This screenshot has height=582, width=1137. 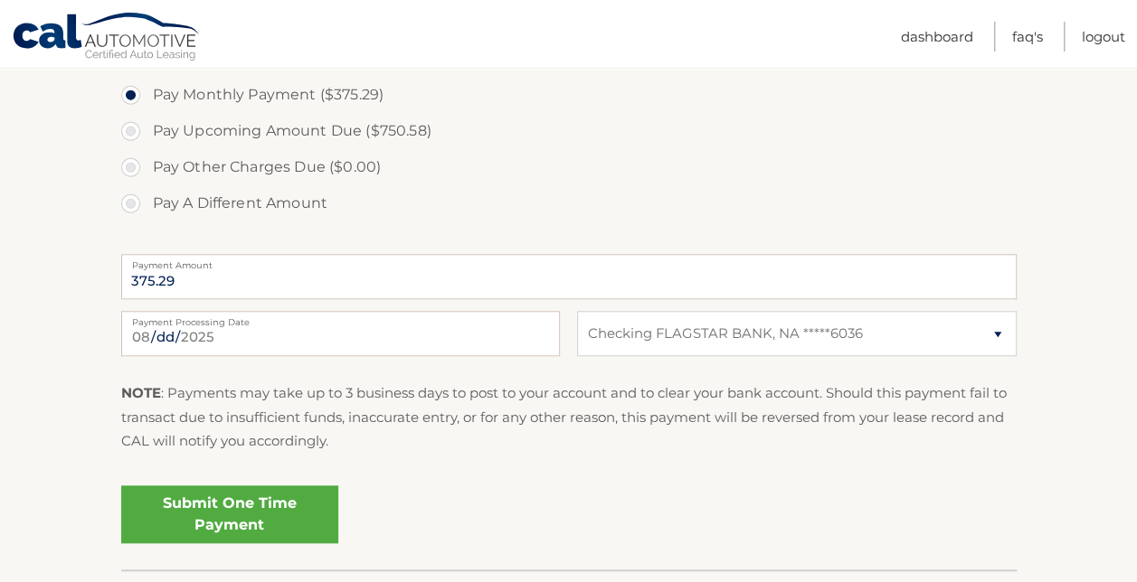 I want to click on a: Submit One Time Payment, so click(x=230, y=515).